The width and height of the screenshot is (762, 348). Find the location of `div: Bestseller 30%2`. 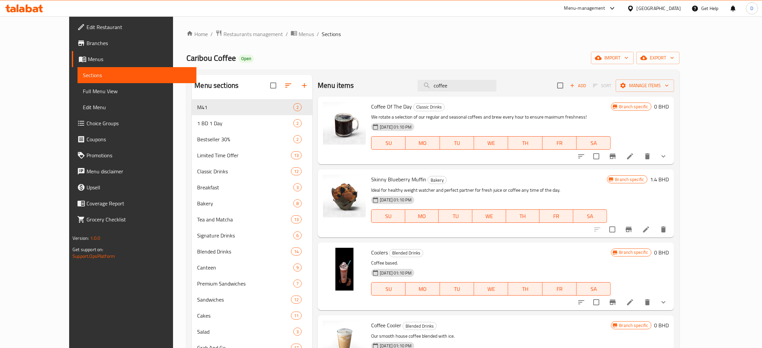

div: Bestseller 30%2 is located at coordinates (252, 139).